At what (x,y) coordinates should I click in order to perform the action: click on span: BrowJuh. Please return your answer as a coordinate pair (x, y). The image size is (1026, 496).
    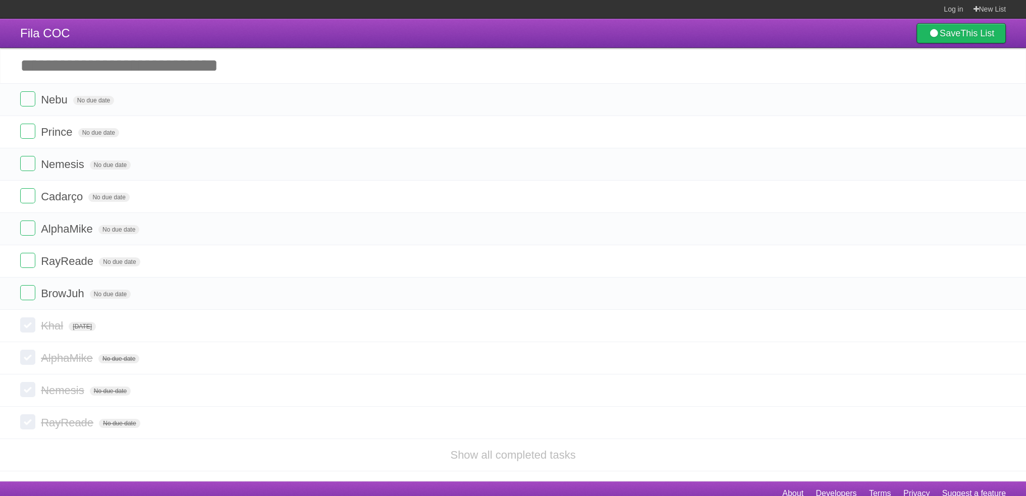
    Looking at the image, I should click on (64, 293).